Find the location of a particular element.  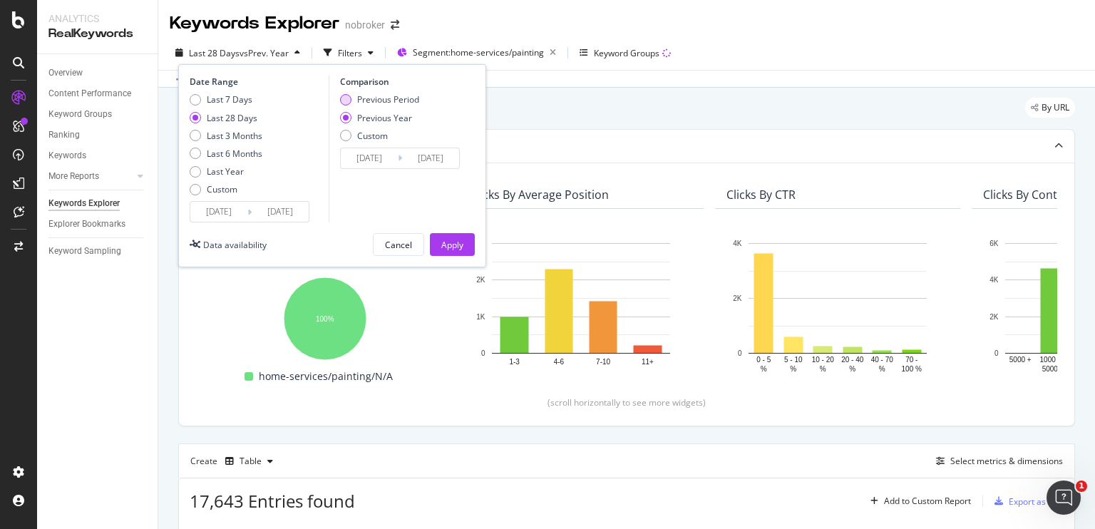

text: 11+ is located at coordinates (647, 361).